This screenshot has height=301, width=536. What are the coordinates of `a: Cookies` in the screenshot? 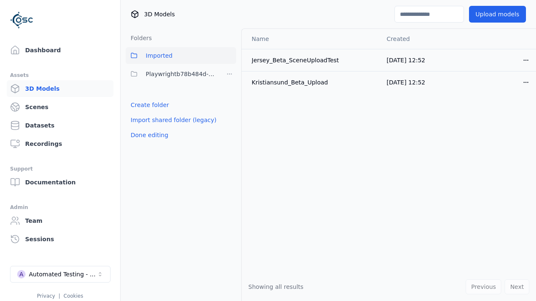 It's located at (73, 296).